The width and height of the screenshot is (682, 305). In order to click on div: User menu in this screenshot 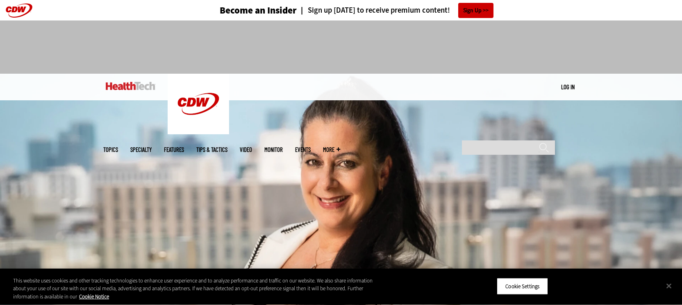, I will do `click(568, 87)`.